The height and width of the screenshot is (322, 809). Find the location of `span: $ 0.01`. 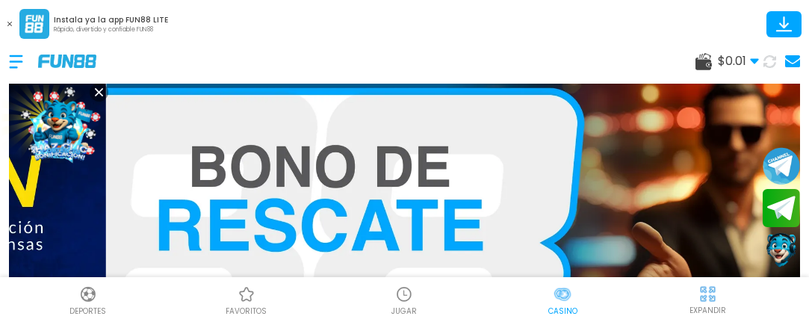

span: $ 0.01 is located at coordinates (738, 61).